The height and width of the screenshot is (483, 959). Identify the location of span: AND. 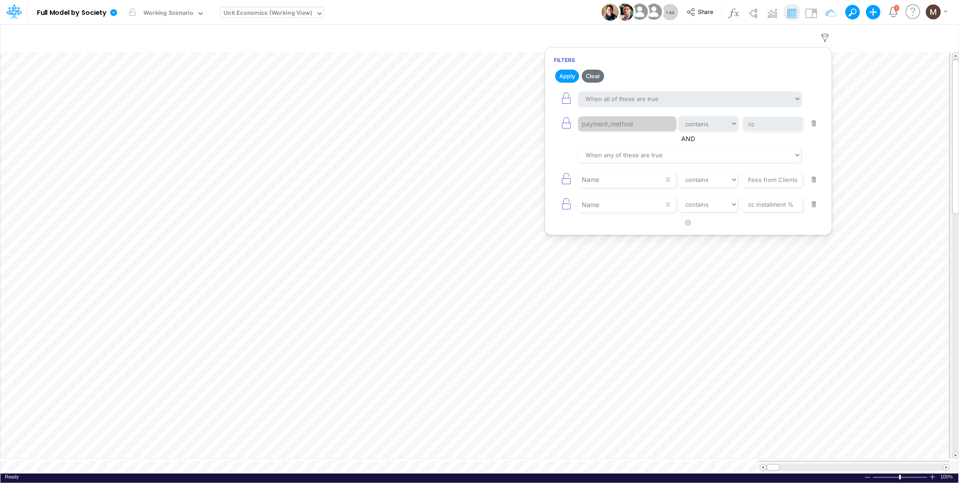
(688, 138).